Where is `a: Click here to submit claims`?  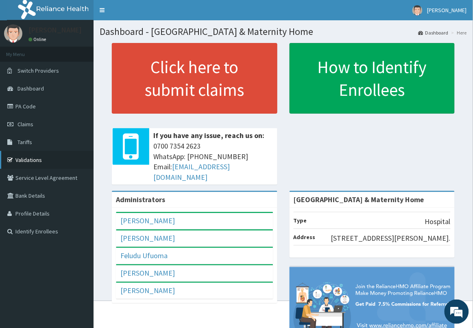 a: Click here to submit claims is located at coordinates (194, 78).